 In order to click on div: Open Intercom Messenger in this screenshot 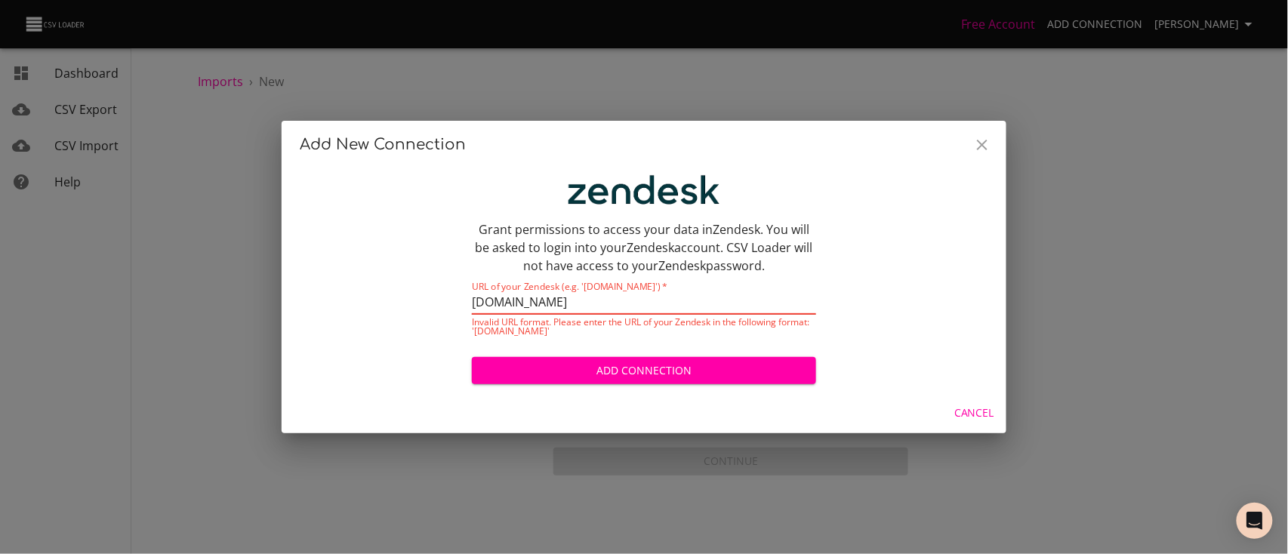, I will do `click(1255, 521)`.